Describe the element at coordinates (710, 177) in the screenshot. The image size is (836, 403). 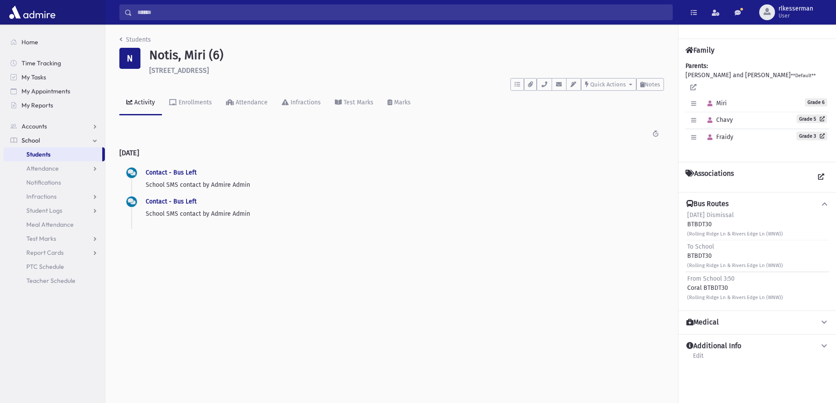
I see `h4: Associations` at that location.